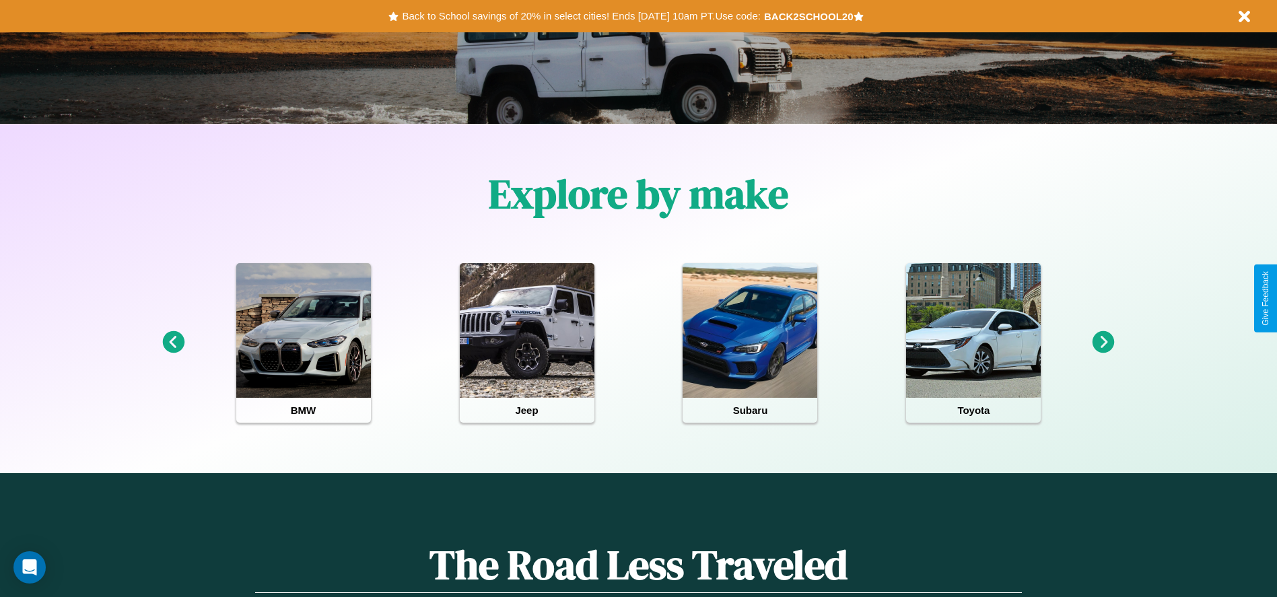 Image resolution: width=1277 pixels, height=597 pixels. I want to click on h4: Subaru, so click(750, 410).